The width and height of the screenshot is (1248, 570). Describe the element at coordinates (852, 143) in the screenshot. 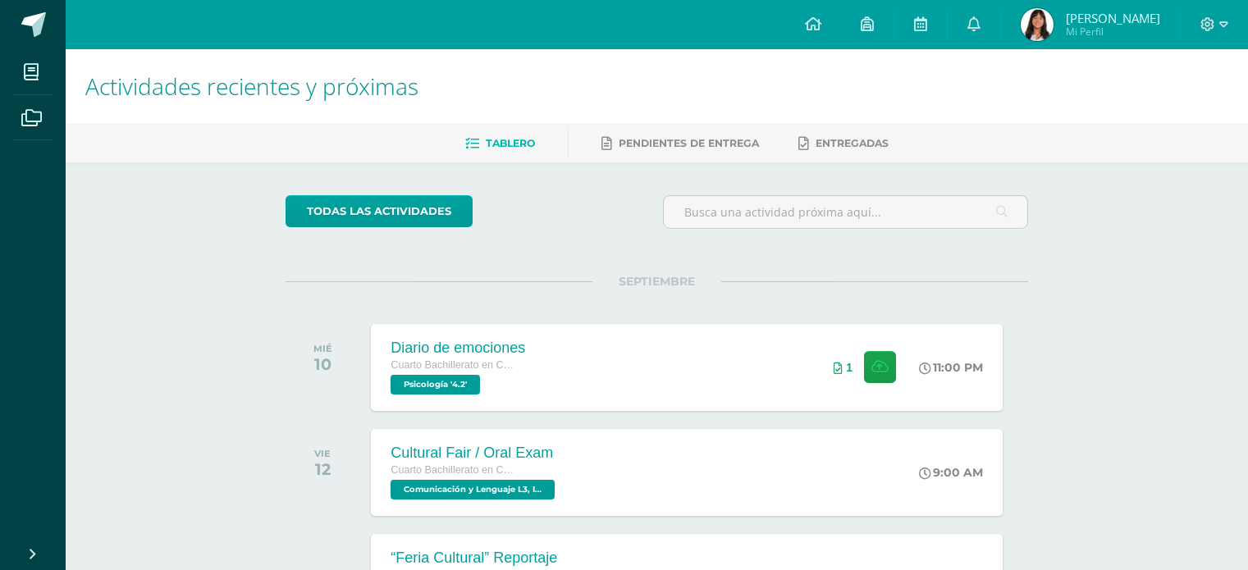

I see `span: Entregadas` at that location.